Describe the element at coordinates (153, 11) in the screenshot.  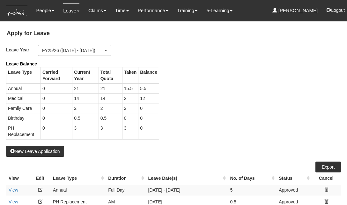
I see `a: Performance` at that location.